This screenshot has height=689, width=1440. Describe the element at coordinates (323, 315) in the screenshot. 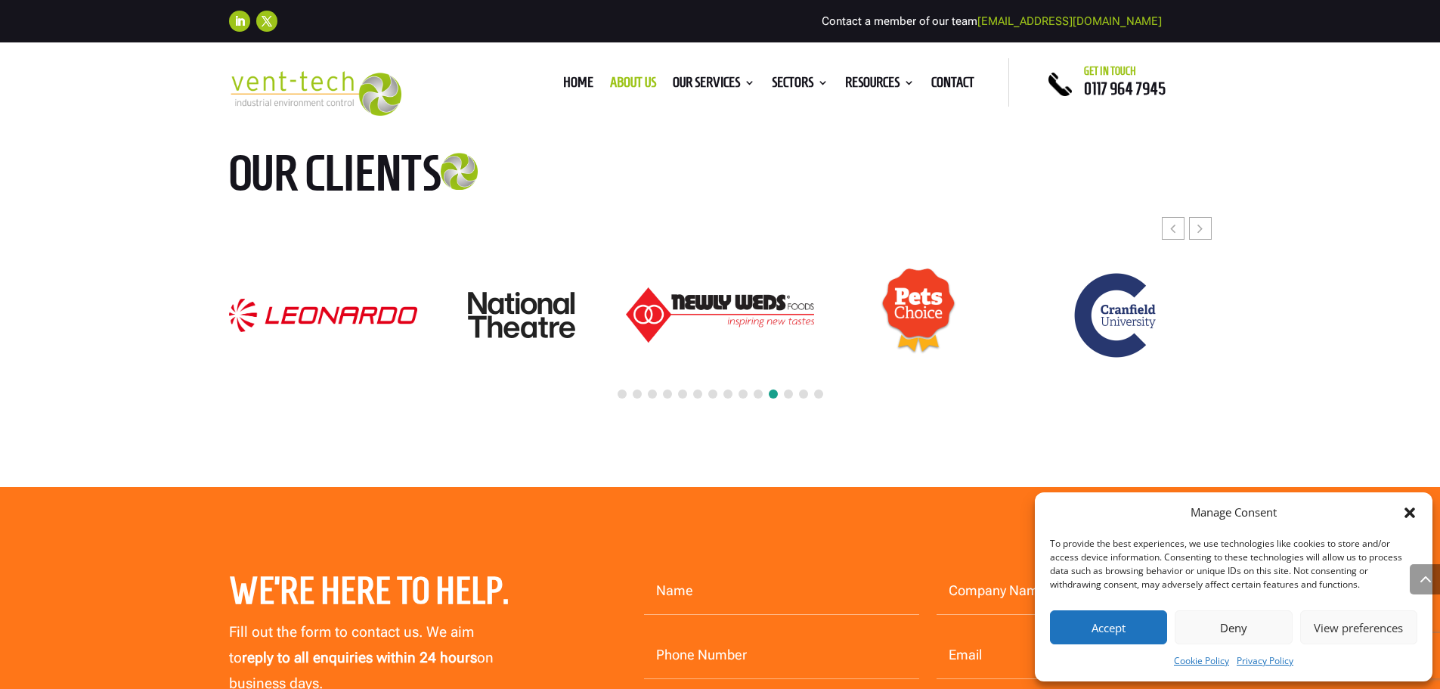

I see `img: Logo_Leonardo` at that location.